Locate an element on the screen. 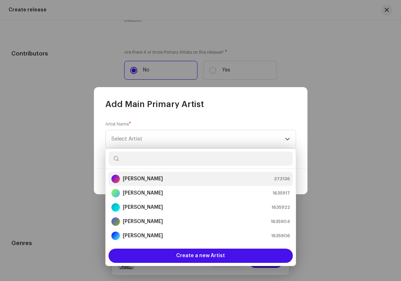 The width and height of the screenshot is (401, 281). li: Gisele Grignet is located at coordinates (201, 207).